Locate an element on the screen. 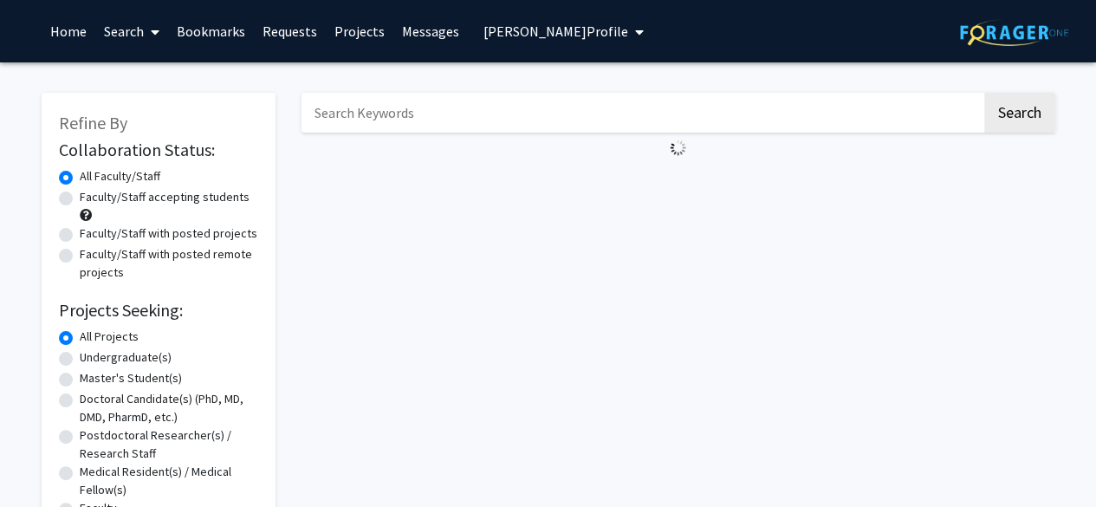 This screenshot has width=1096, height=507. label: Faculty/Staff with posted projects is located at coordinates (168, 233).